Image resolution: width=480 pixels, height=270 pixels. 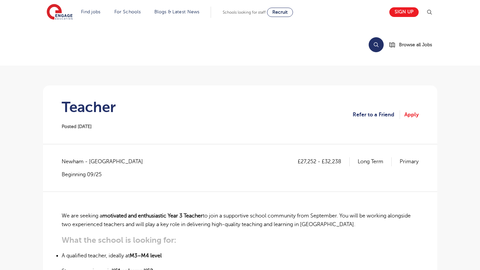 I want to click on strong: M3–M4 level, so click(x=146, y=256).